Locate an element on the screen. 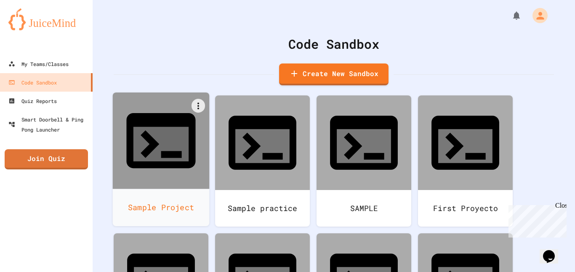 This screenshot has height=272, width=575. div: First Proyecto is located at coordinates (465, 208).